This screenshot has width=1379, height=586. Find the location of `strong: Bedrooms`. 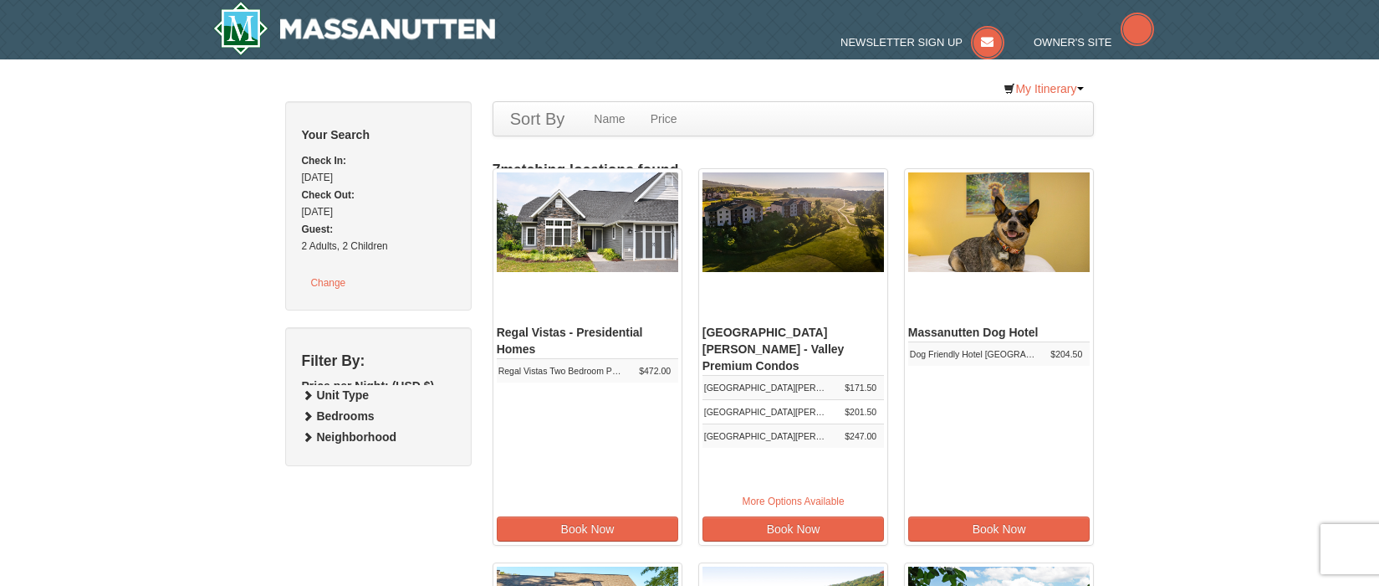

strong: Bedrooms is located at coordinates (345, 416).